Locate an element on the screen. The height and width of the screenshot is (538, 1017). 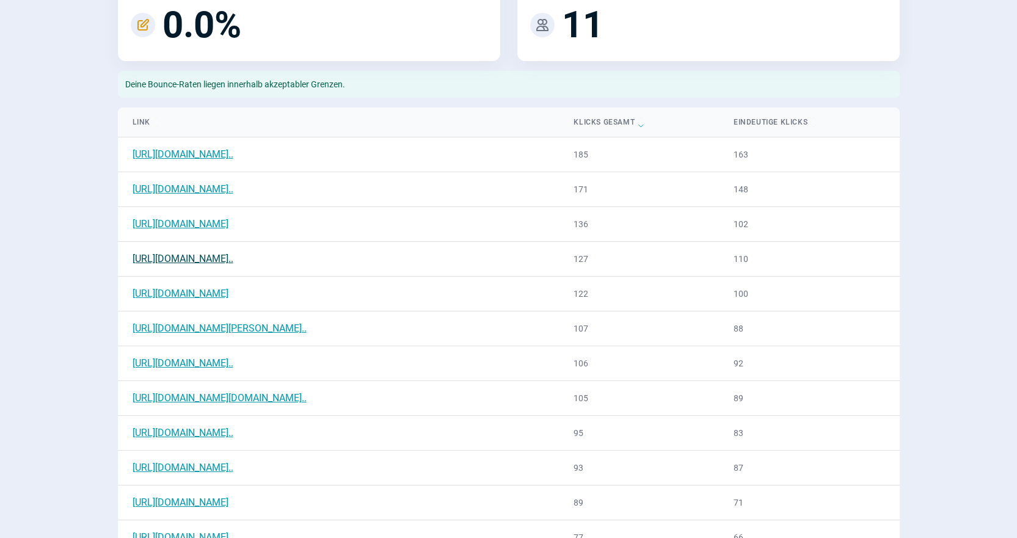
td: 92 is located at coordinates (810, 364).